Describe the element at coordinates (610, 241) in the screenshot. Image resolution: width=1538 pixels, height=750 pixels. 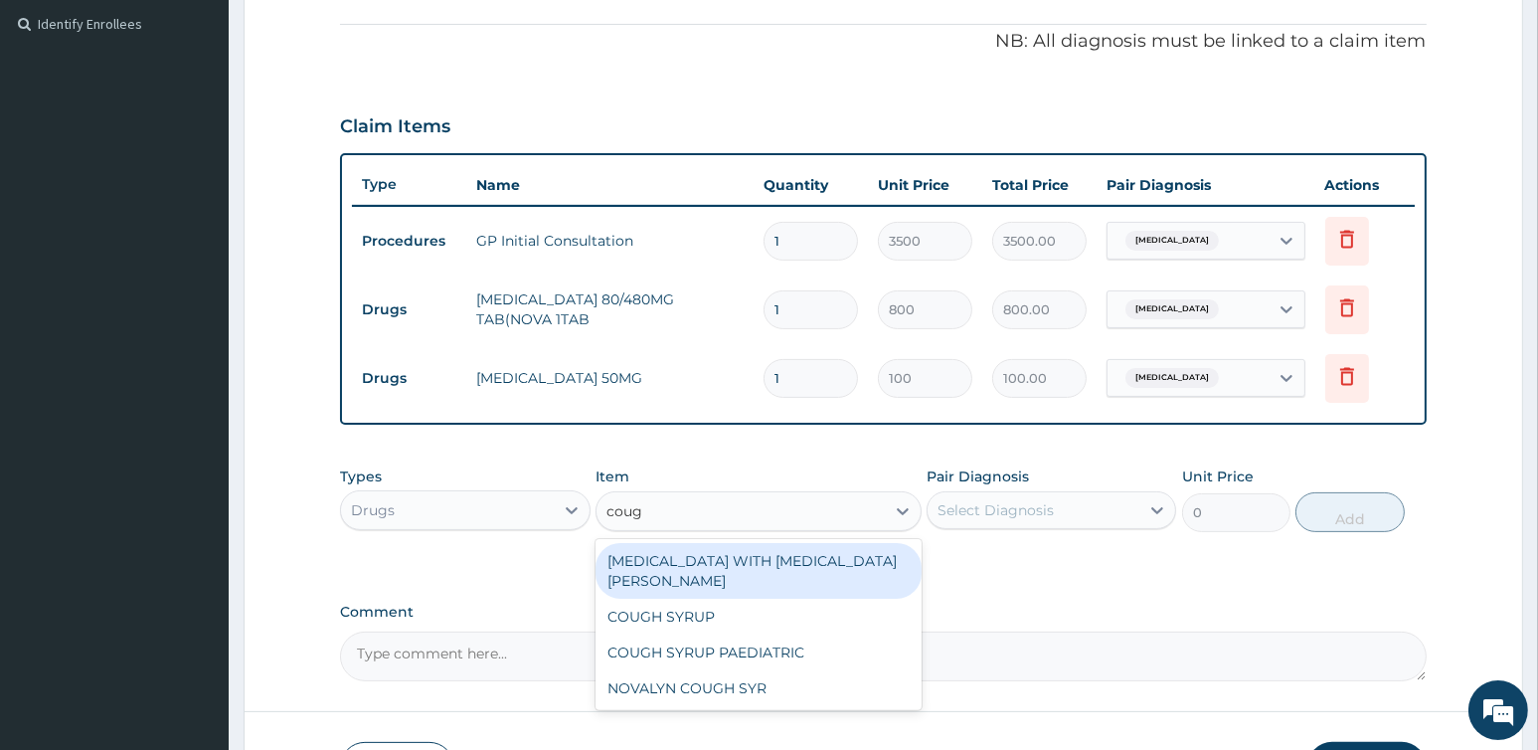
I see `td: GP Initial Consultation` at that location.